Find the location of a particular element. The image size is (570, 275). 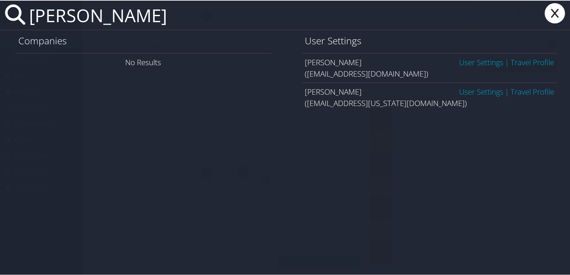

h1: User Settings is located at coordinates (430, 40).